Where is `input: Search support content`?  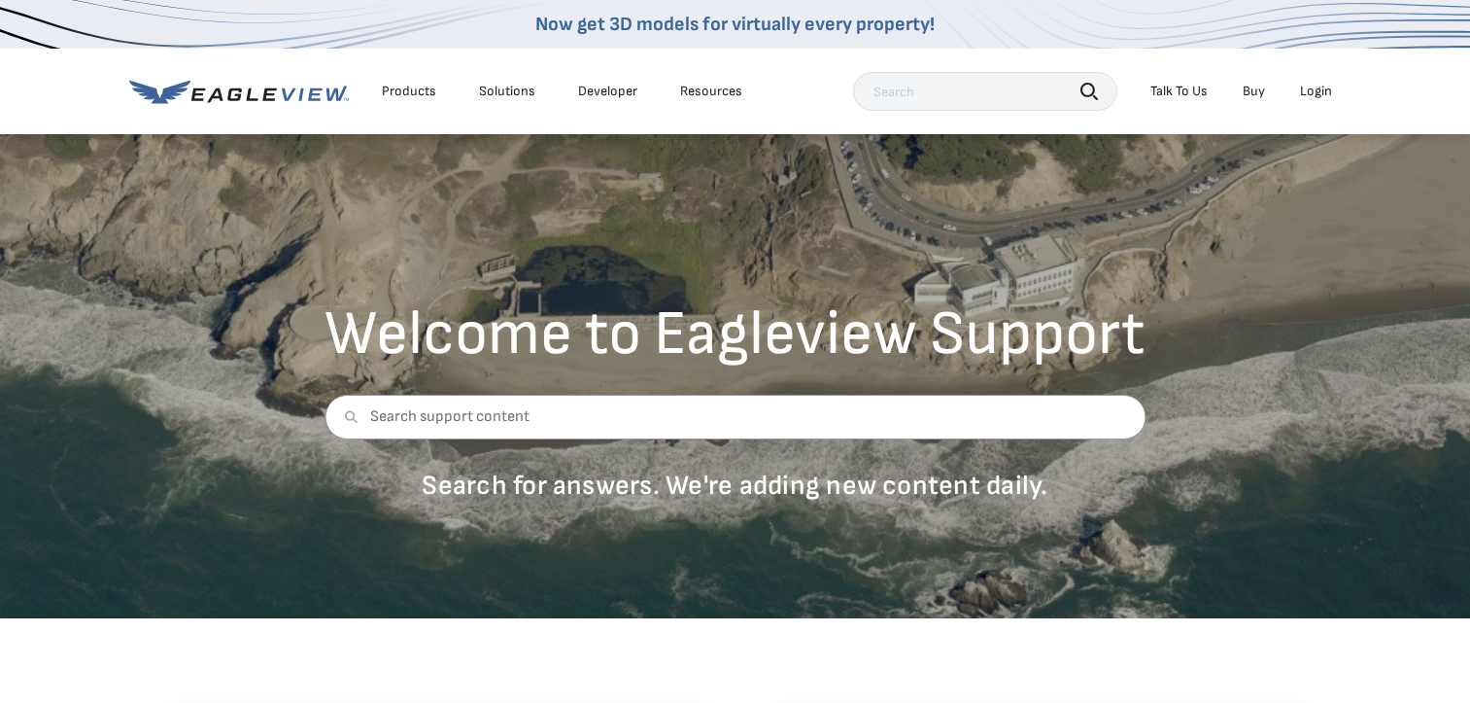 input: Search support content is located at coordinates (735, 417).